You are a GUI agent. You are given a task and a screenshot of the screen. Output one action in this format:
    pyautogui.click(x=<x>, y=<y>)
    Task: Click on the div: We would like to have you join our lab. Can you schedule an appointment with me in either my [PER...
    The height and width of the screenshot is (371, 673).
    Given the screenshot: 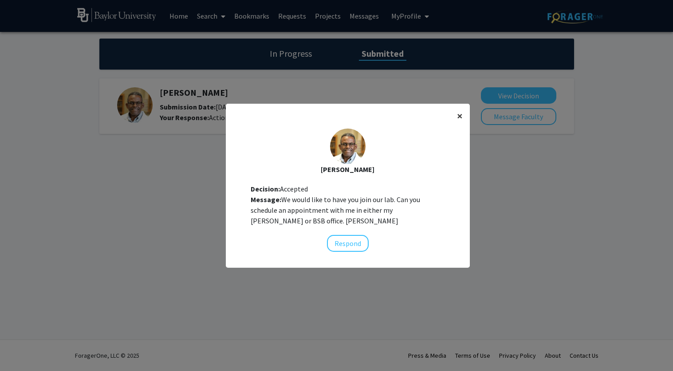 What is the action you would take?
    pyautogui.click(x=348, y=210)
    